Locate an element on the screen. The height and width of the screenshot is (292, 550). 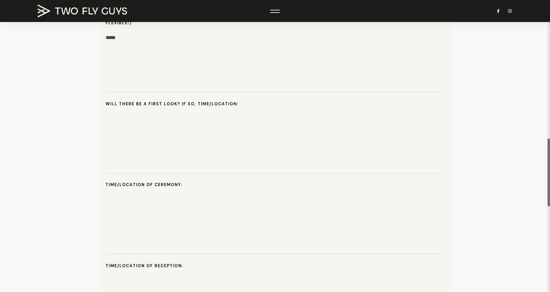
textarea: Will there be a first look? If so, Time/Location: is located at coordinates (275, 142).